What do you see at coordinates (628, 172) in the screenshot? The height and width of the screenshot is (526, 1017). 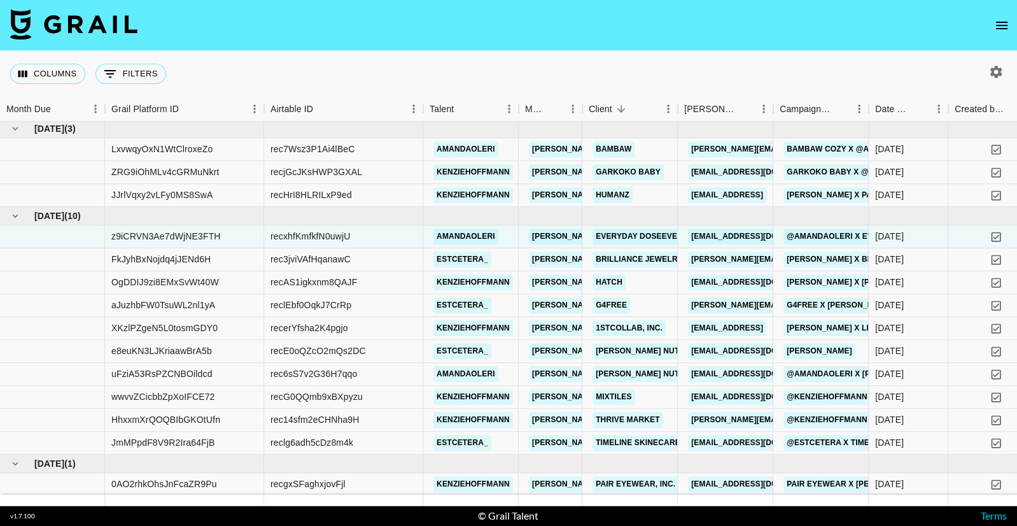 I see `a: Garkoko Baby` at bounding box center [628, 172].